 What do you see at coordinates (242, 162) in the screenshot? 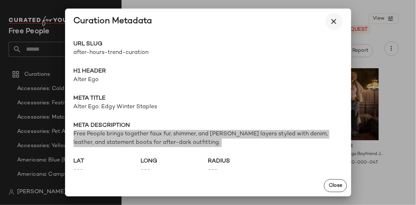
I see `span: radius` at bounding box center [242, 162].